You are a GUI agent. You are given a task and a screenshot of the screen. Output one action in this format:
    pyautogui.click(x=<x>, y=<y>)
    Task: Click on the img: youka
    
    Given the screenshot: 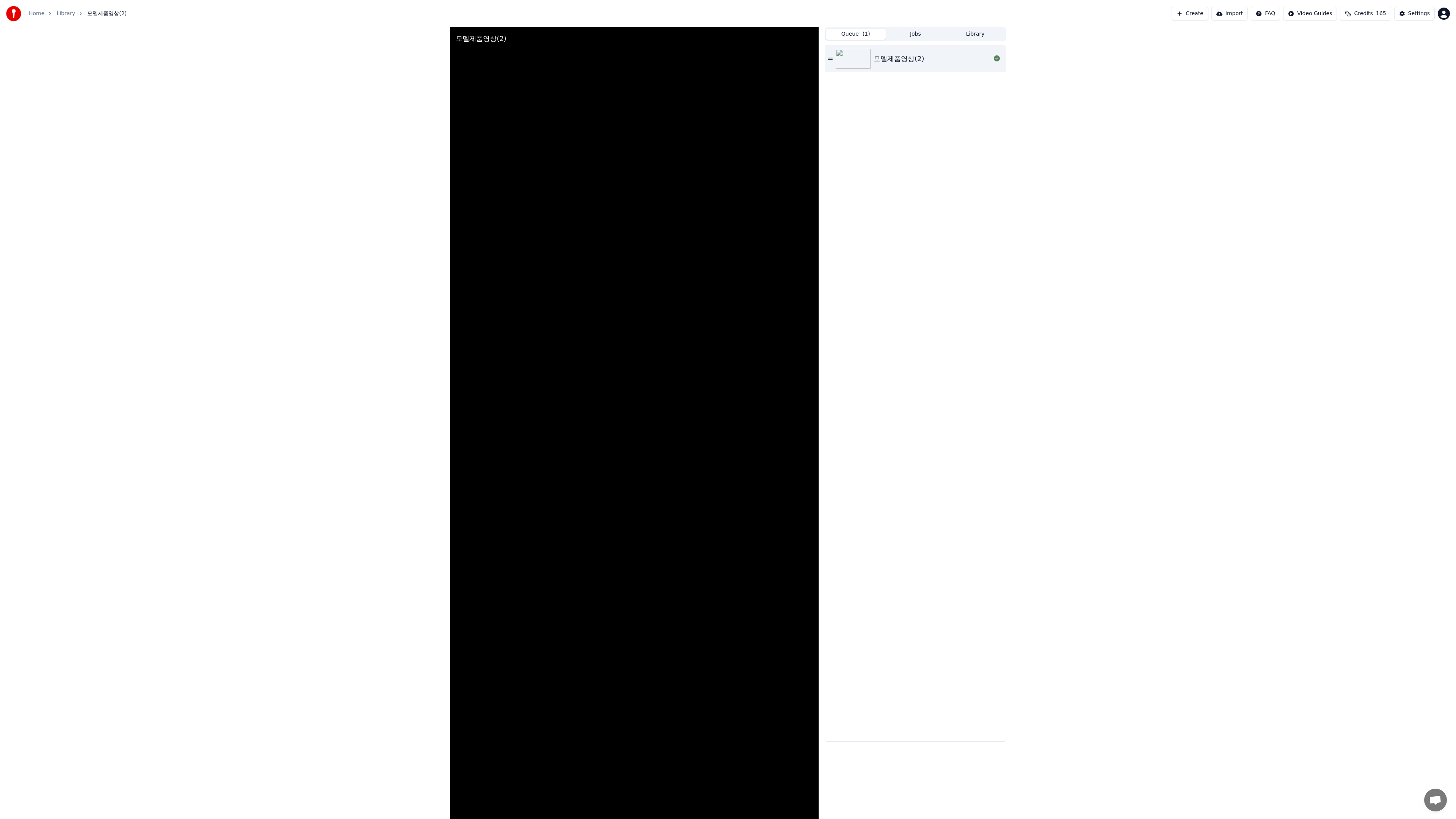 What is the action you would take?
    pyautogui.click(x=14, y=14)
    